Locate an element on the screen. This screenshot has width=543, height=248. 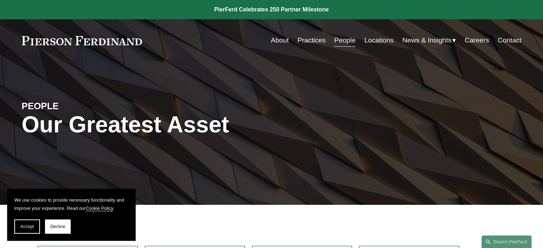
a: Contact is located at coordinates (509, 40).